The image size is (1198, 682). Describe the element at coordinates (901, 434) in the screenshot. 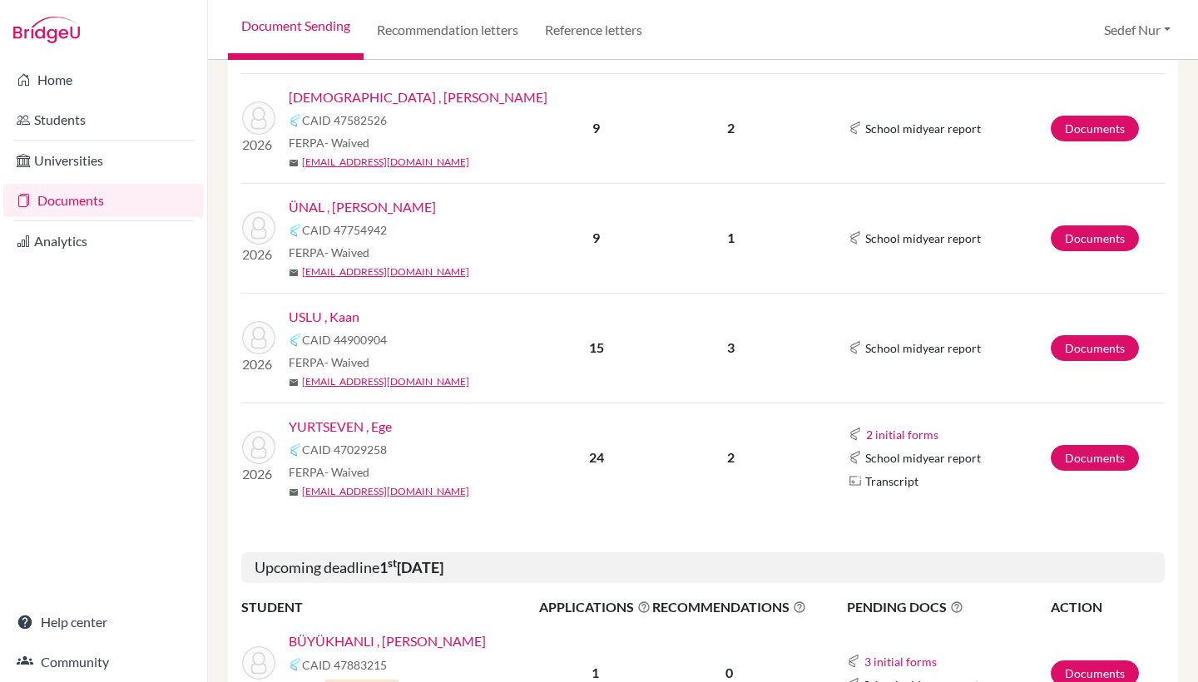

I see `button: 2 initial forms` at that location.